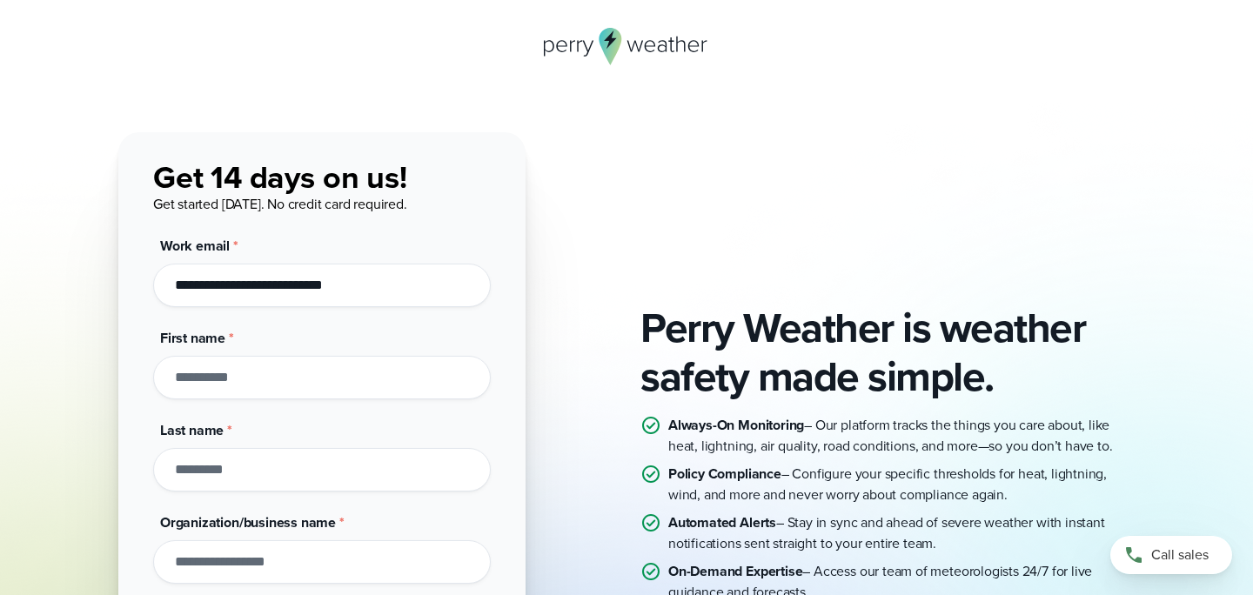 This screenshot has width=1253, height=595. I want to click on span: Organization/business name, so click(248, 522).